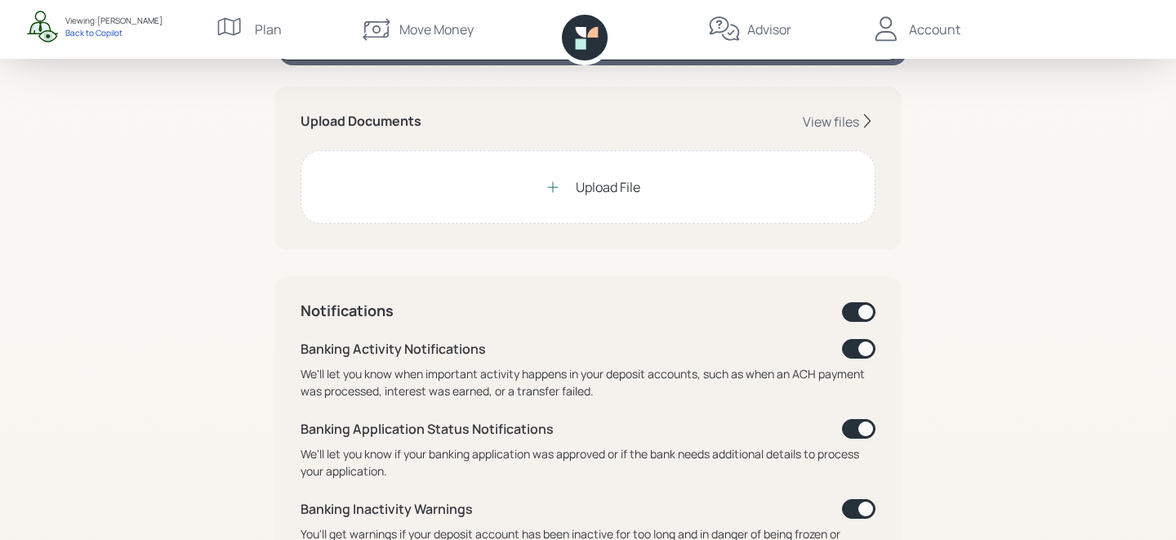 This screenshot has width=1176, height=540. Describe the element at coordinates (427, 429) in the screenshot. I see `div: Banking Application Status Notifications` at that location.